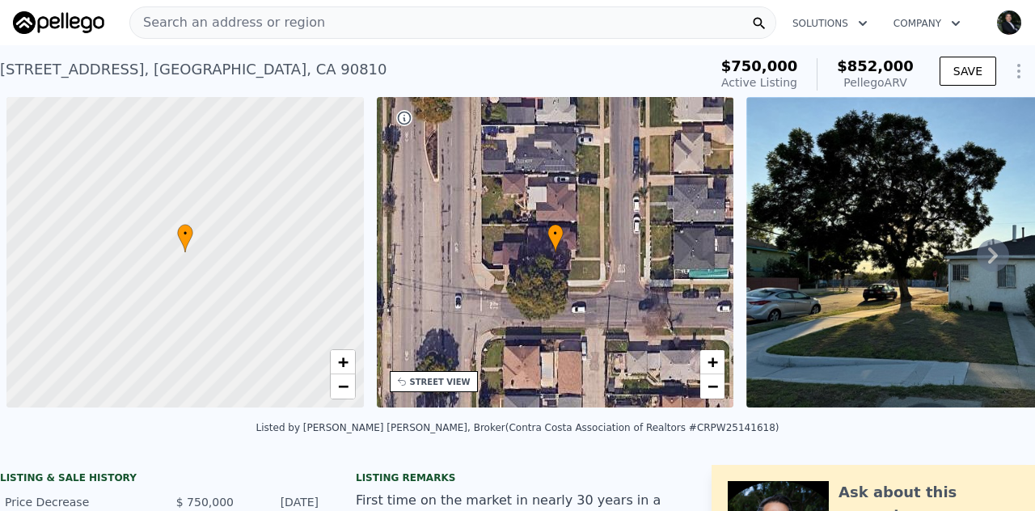 The image size is (1035, 511). What do you see at coordinates (875, 65) in the screenshot?
I see `span: $852,000` at bounding box center [875, 65].